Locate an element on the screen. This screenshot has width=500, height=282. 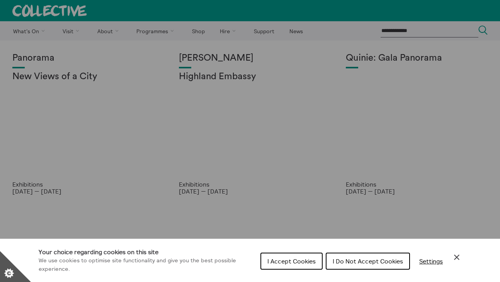
h1: Your choice regarding cookies on this site is located at coordinates (147, 252).